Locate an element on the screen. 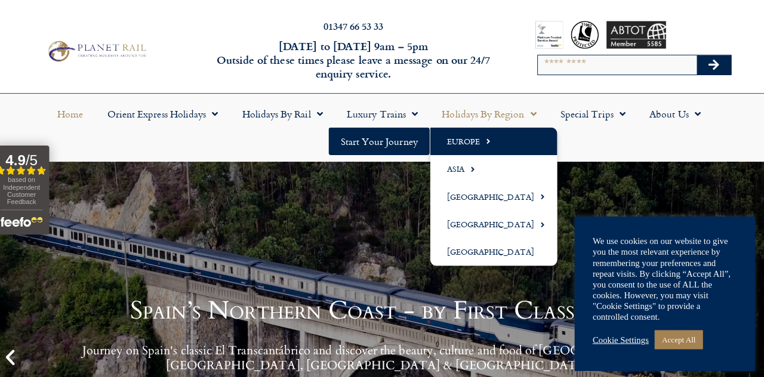 The image size is (764, 377). a: Home is located at coordinates (76, 113).